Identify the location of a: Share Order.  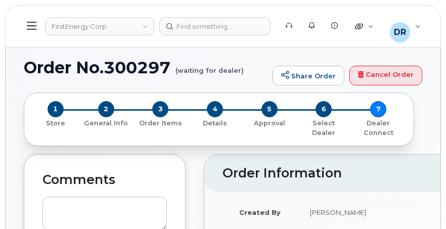
(309, 76).